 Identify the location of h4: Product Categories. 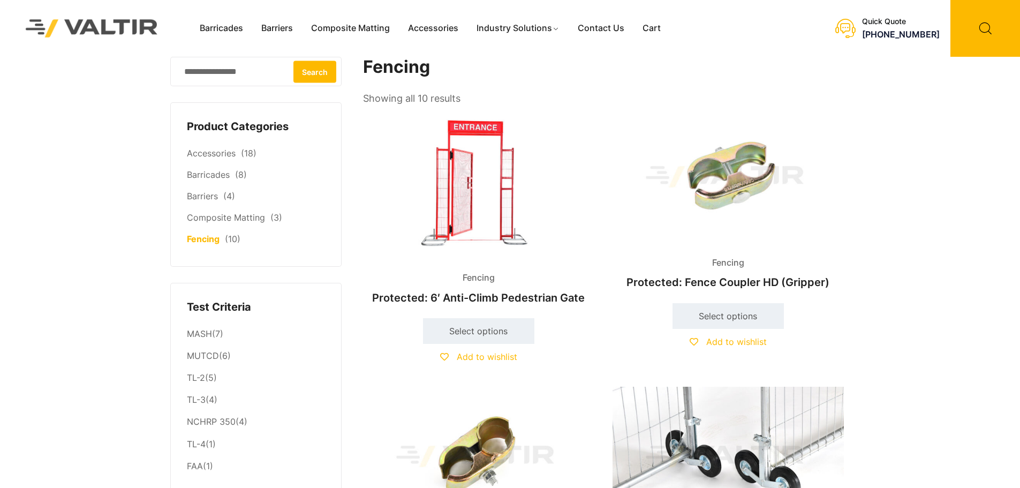
(256, 127).